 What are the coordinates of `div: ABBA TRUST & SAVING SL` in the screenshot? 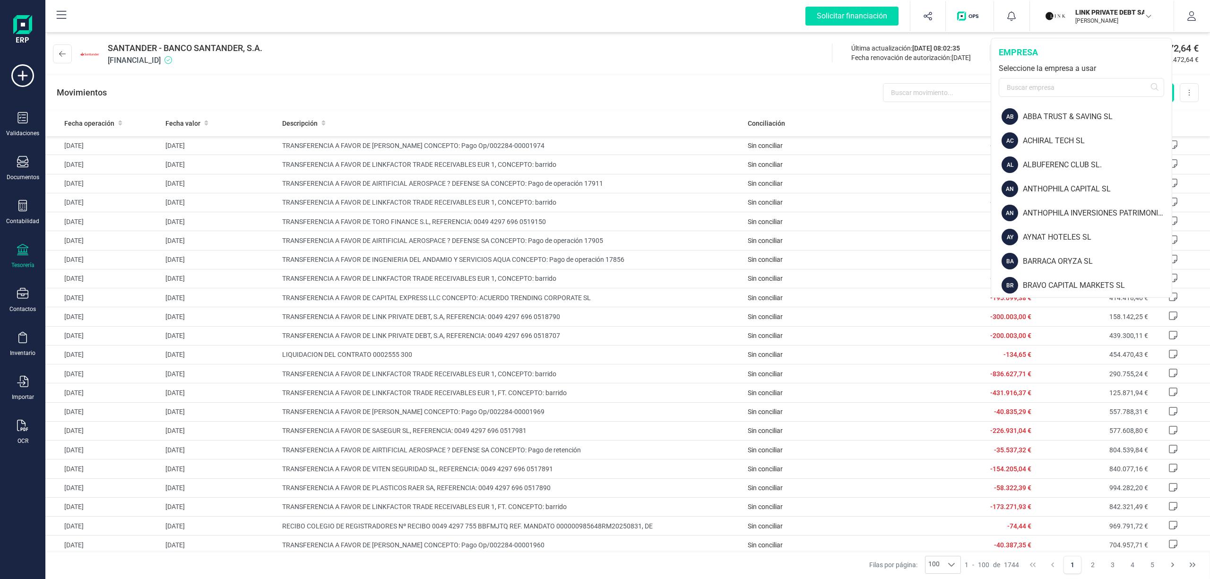 It's located at (1097, 117).